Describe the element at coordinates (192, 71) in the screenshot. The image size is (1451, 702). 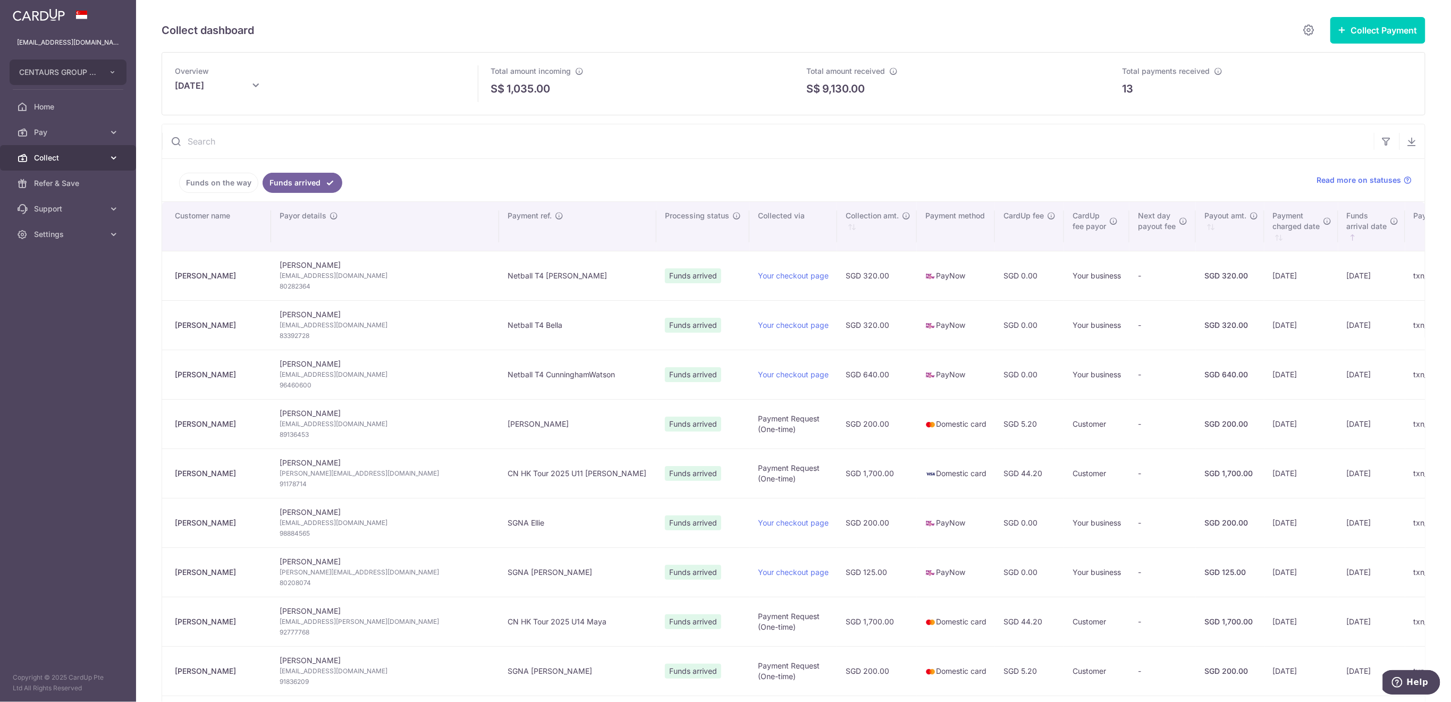
I see `span: Overview` at that location.